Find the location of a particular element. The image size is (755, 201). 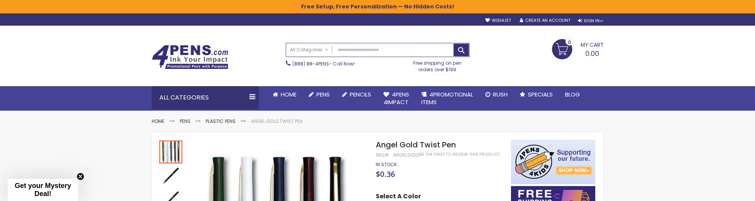

img: 4pens 4 kids is located at coordinates (553, 162).